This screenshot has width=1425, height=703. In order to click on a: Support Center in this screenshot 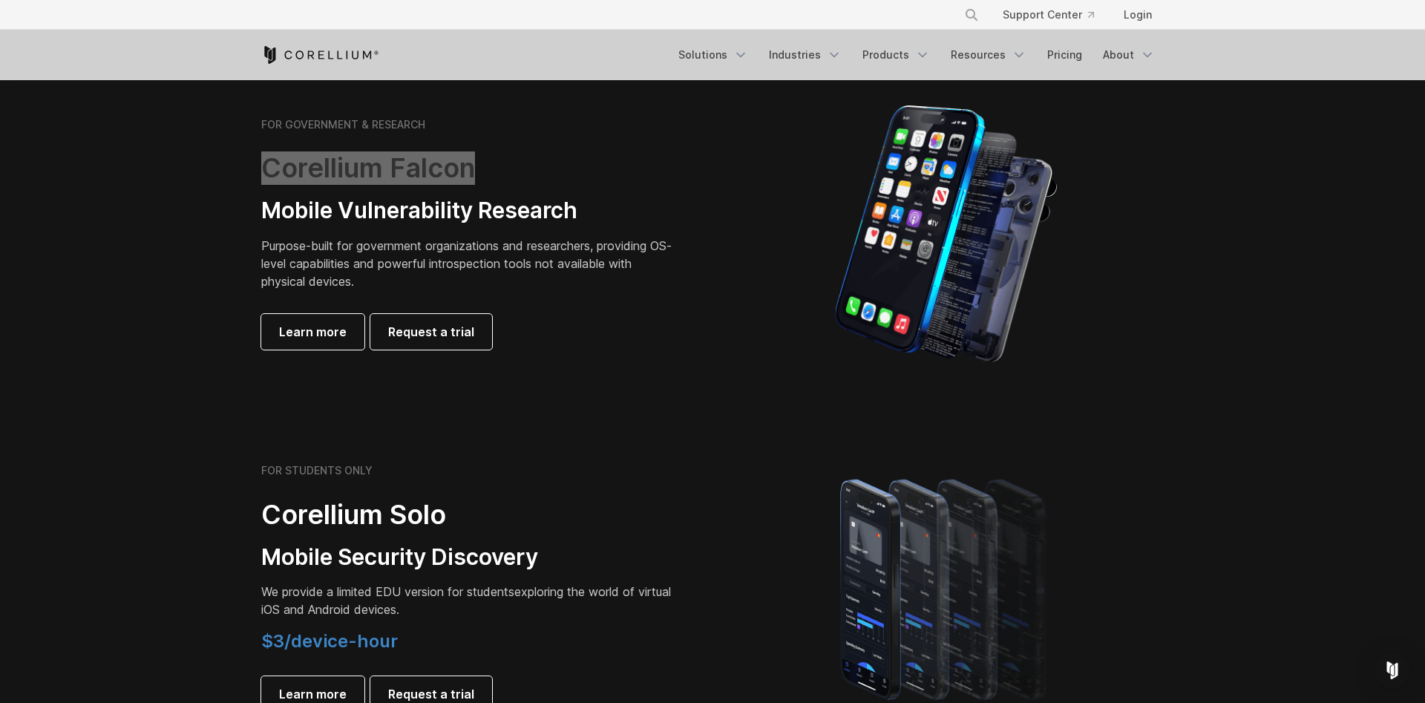, I will do `click(1048, 15)`.